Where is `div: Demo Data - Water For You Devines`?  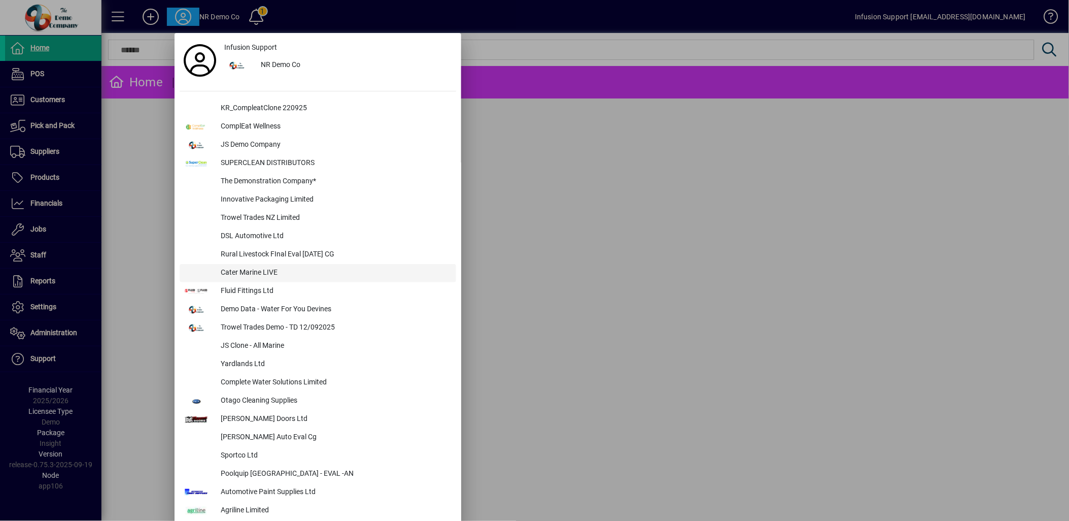
div: Demo Data - Water For You Devines is located at coordinates (334, 310).